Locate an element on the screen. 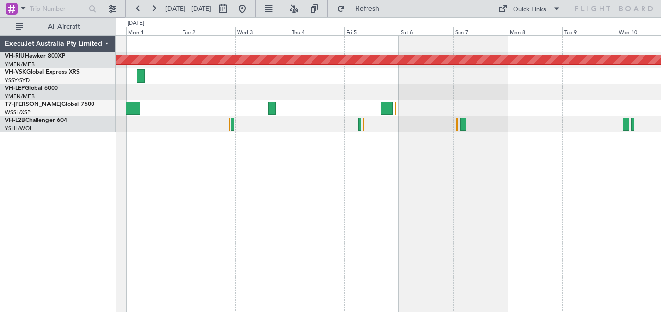 Image resolution: width=661 pixels, height=312 pixels. a: YSSY/SYD is located at coordinates (17, 80).